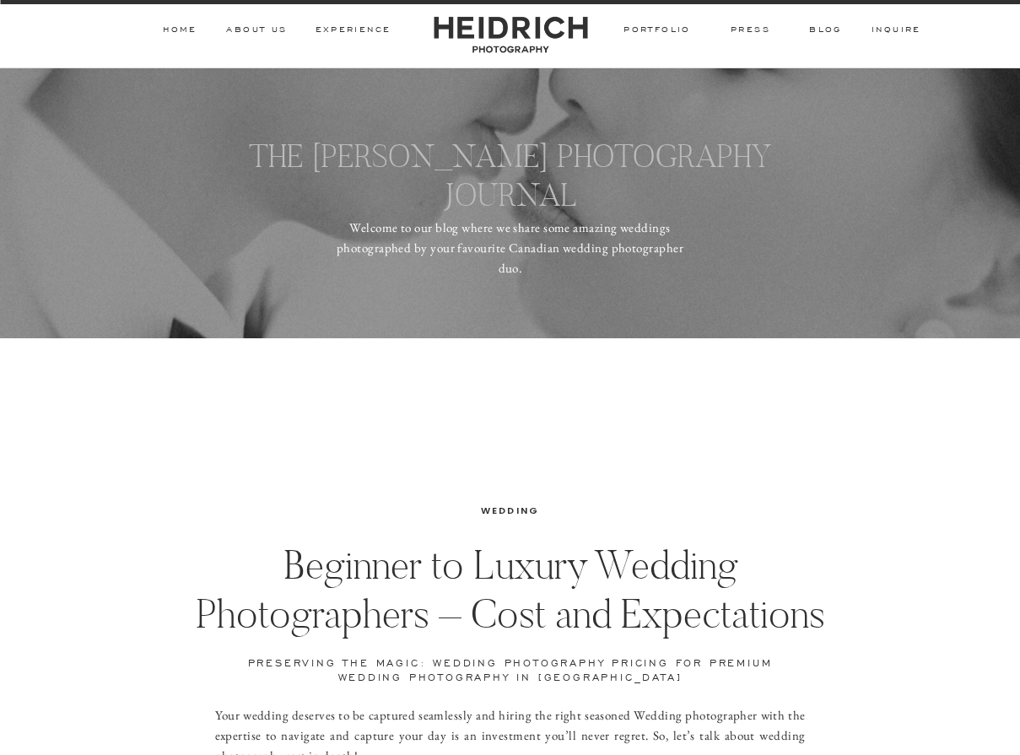 This screenshot has height=755, width=1020. What do you see at coordinates (510, 511) in the screenshot?
I see `a: Wedding` at bounding box center [510, 511].